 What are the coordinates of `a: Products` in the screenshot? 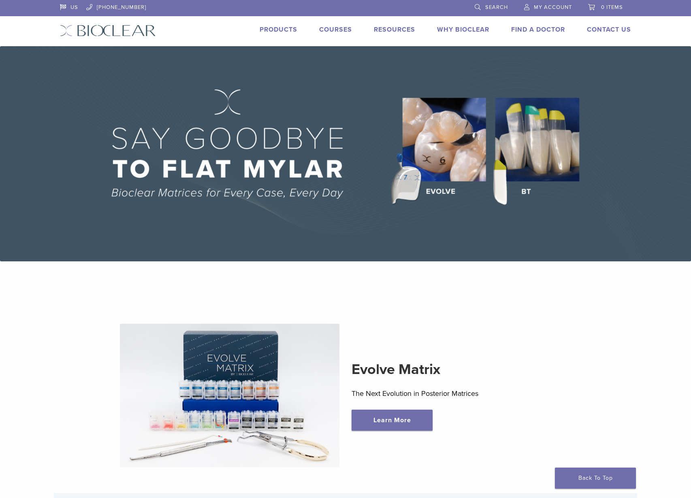 It's located at (278, 30).